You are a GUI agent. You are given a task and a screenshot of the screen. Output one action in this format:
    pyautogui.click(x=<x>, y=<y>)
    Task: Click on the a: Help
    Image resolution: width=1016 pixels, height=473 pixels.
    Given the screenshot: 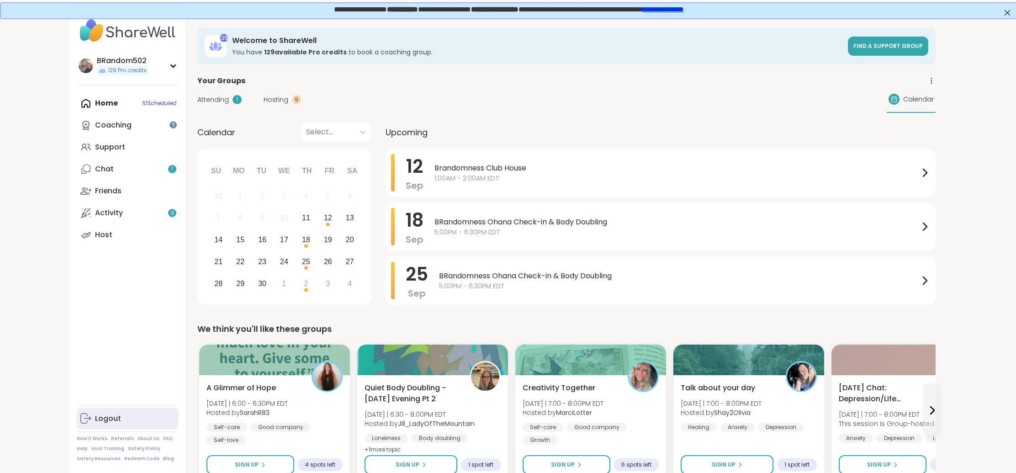 What is the action you would take?
    pyautogui.click(x=82, y=449)
    